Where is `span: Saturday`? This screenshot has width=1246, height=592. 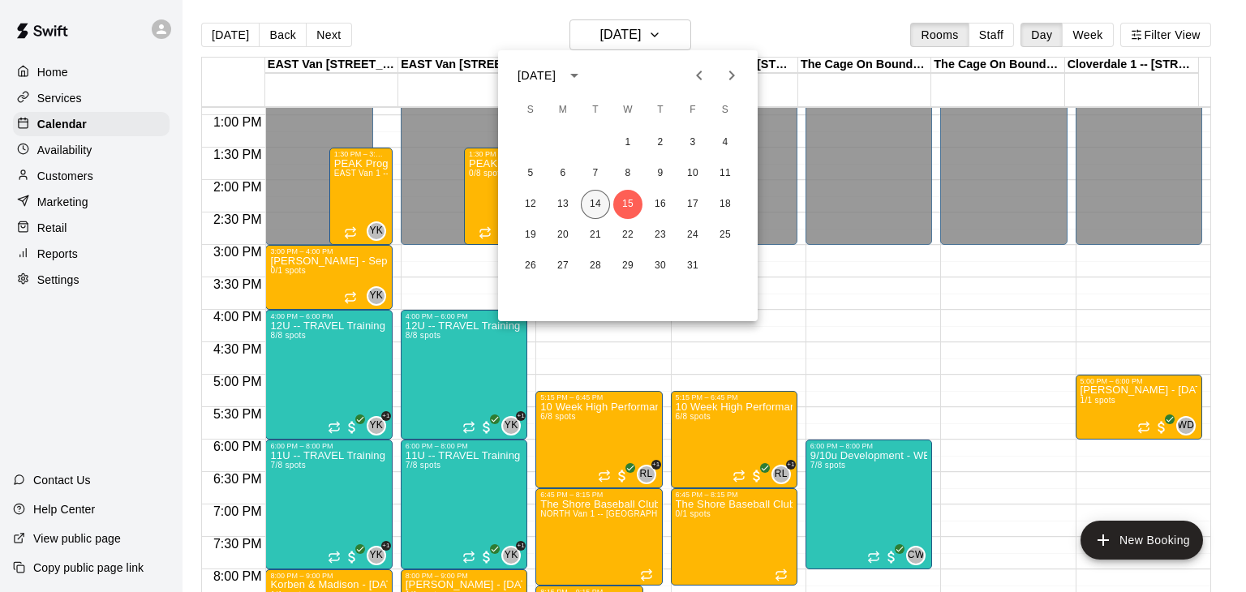
span: Saturday is located at coordinates (725, 110).